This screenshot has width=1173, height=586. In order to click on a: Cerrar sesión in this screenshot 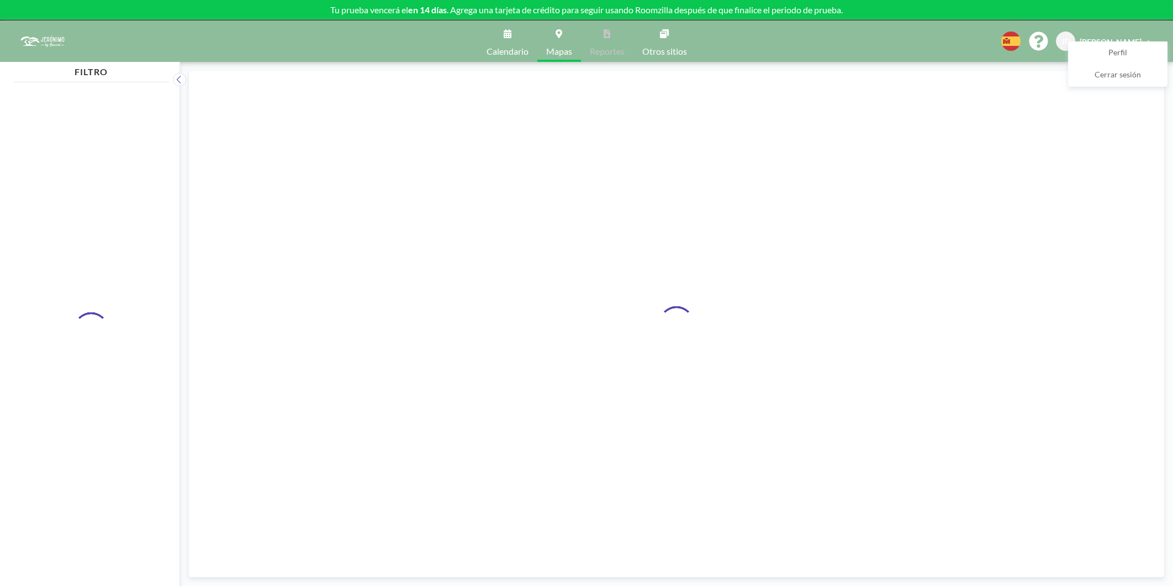, I will do `click(1118, 75)`.